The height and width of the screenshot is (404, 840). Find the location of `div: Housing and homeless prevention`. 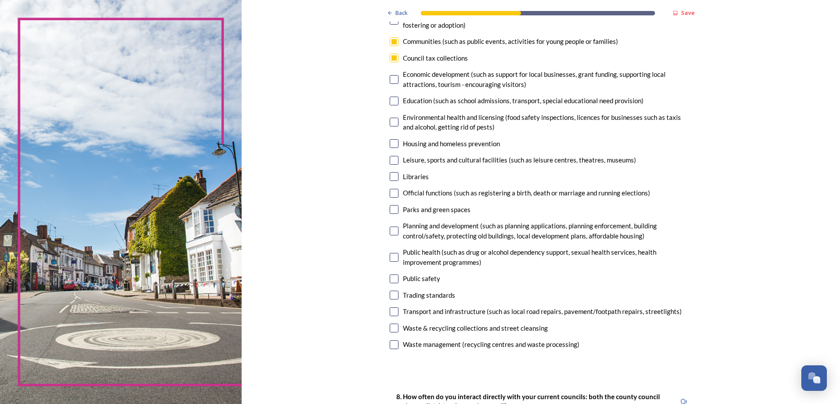

div: Housing and homeless prevention is located at coordinates (451, 144).